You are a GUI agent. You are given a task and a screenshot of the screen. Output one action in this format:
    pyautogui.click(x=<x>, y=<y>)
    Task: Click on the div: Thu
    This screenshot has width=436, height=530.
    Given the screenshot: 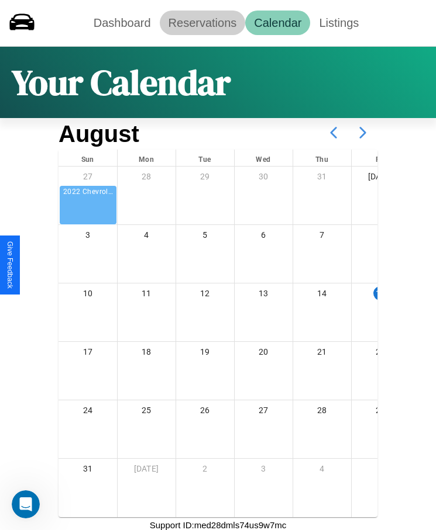 What is the action you would take?
    pyautogui.click(x=322, y=158)
    